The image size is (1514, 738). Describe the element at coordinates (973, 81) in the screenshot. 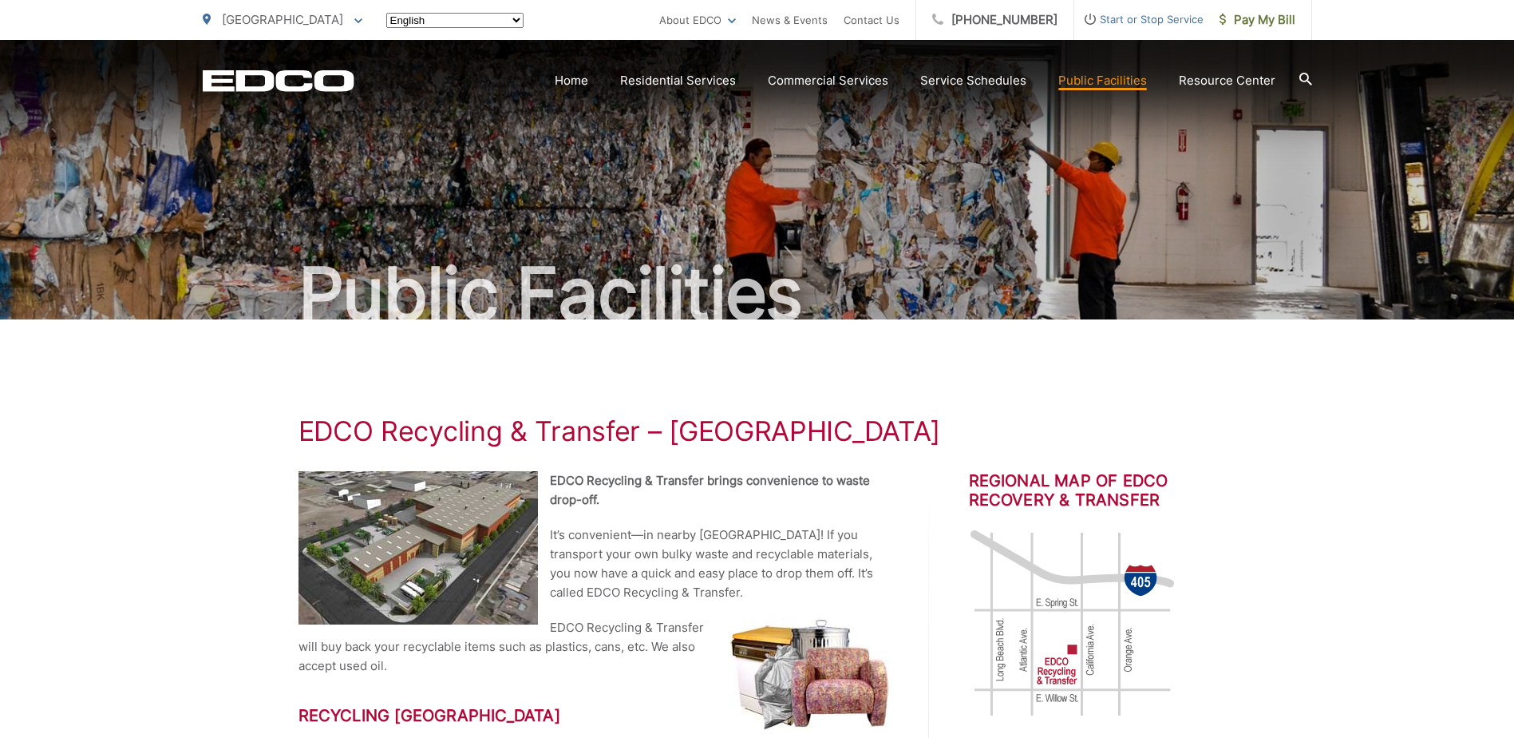

I see `a: Service Schedules` at that location.